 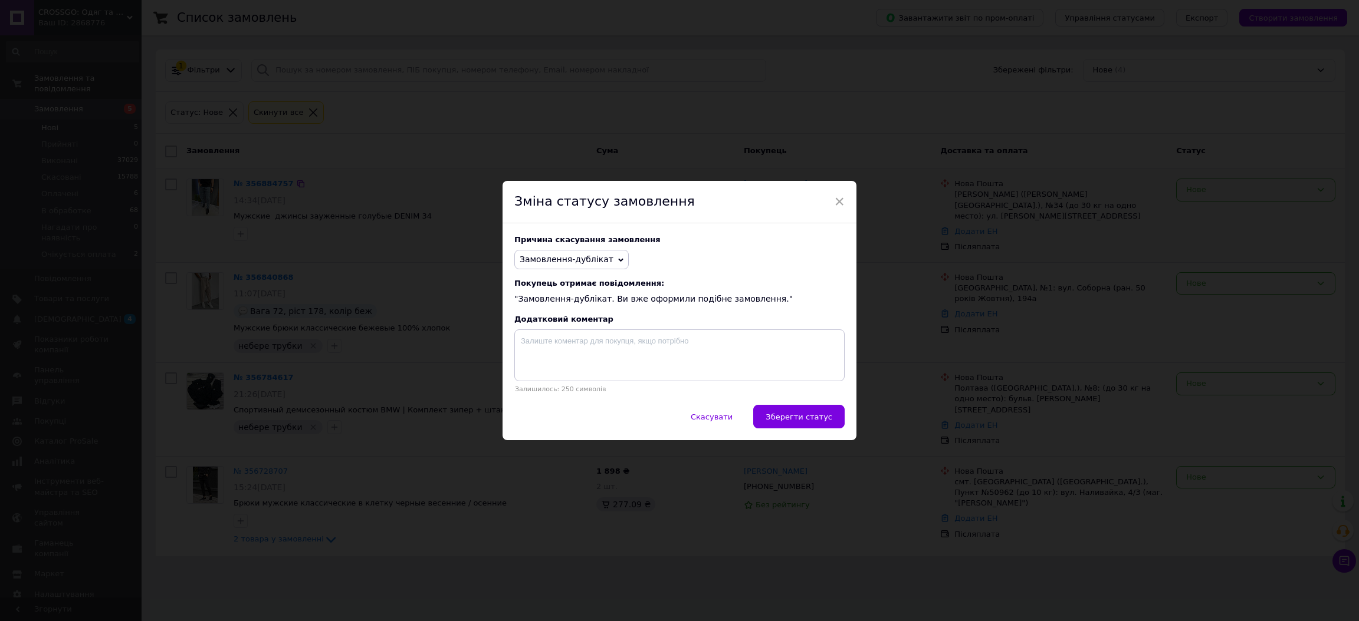 I want to click on button: Скасувати, so click(x=711, y=417).